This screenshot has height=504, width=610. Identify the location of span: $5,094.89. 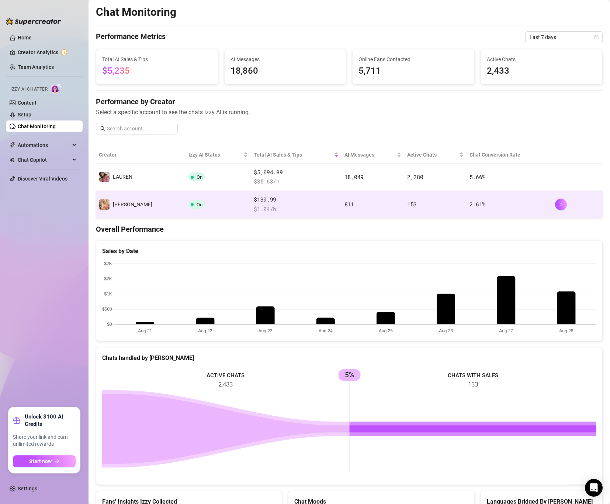
(296, 172).